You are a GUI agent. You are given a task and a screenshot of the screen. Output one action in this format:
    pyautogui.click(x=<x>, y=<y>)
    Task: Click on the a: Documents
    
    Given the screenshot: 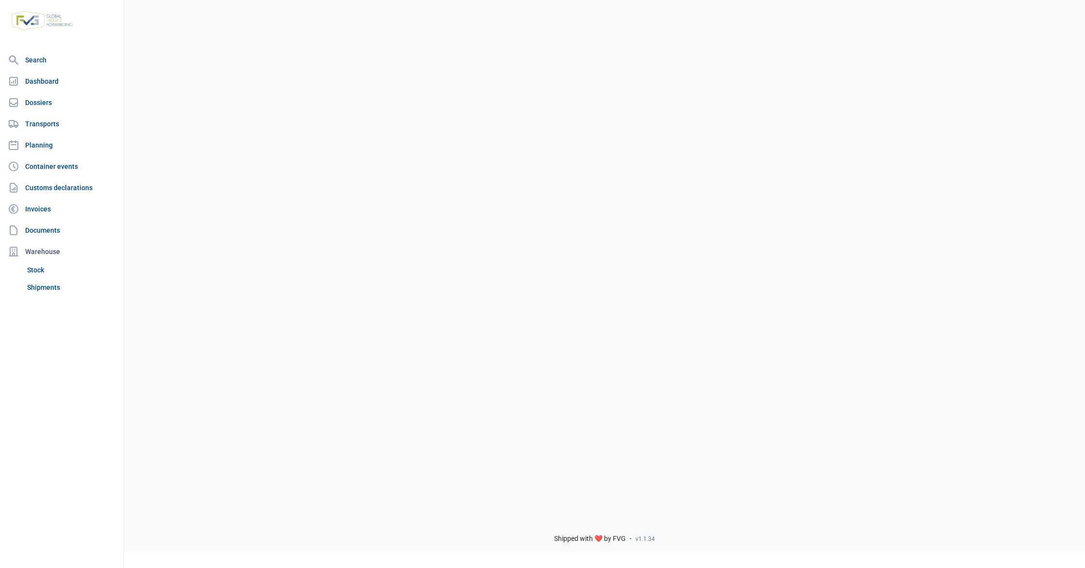 What is the action you would take?
    pyautogui.click(x=61, y=230)
    